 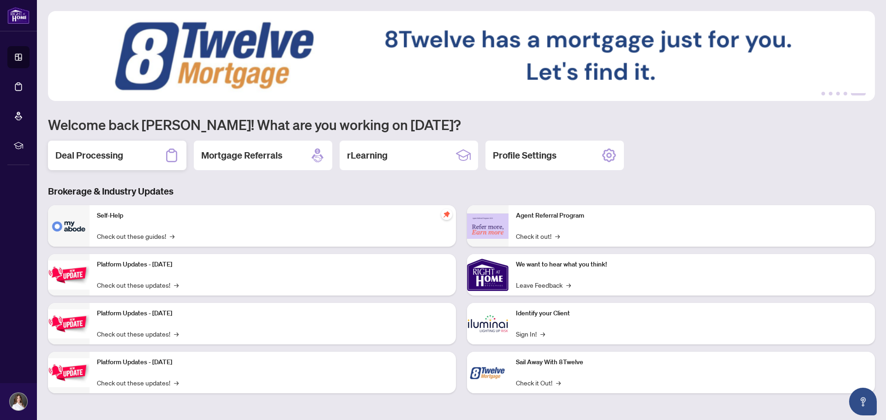 What do you see at coordinates (69, 373) in the screenshot?
I see `img: Platform Updates - June 23, 2025` at bounding box center [69, 373].